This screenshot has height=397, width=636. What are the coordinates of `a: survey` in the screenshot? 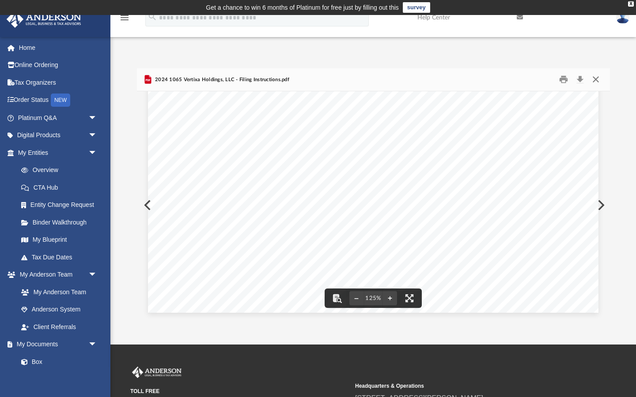 It's located at (416, 8).